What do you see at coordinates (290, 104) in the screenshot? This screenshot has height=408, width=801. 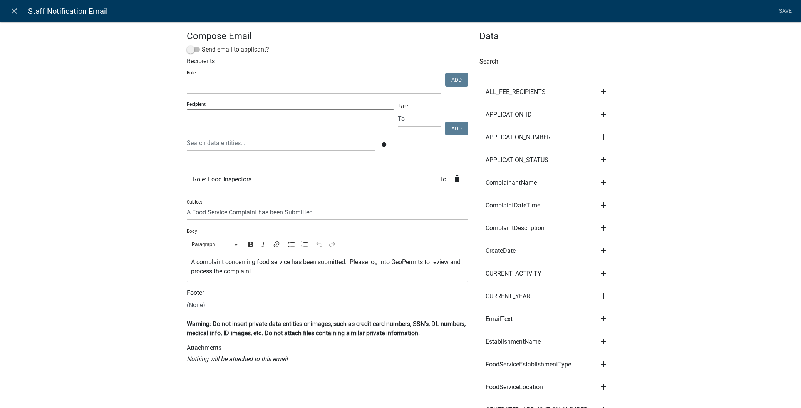 I see `p: Recipient` at bounding box center [290, 104].